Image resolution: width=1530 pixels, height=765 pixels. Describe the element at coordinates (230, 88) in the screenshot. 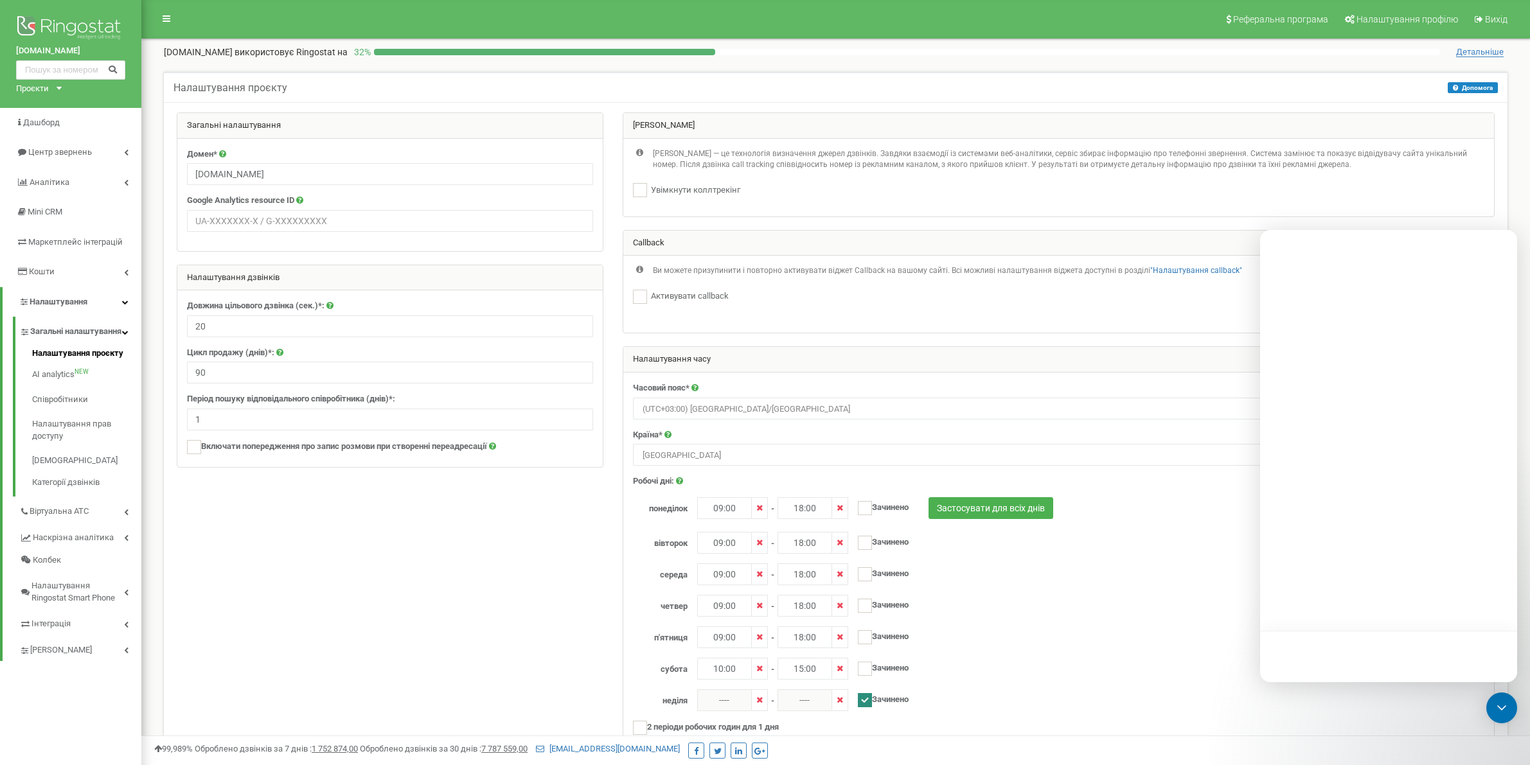

I see `h5: Налаштування проєкту` at that location.